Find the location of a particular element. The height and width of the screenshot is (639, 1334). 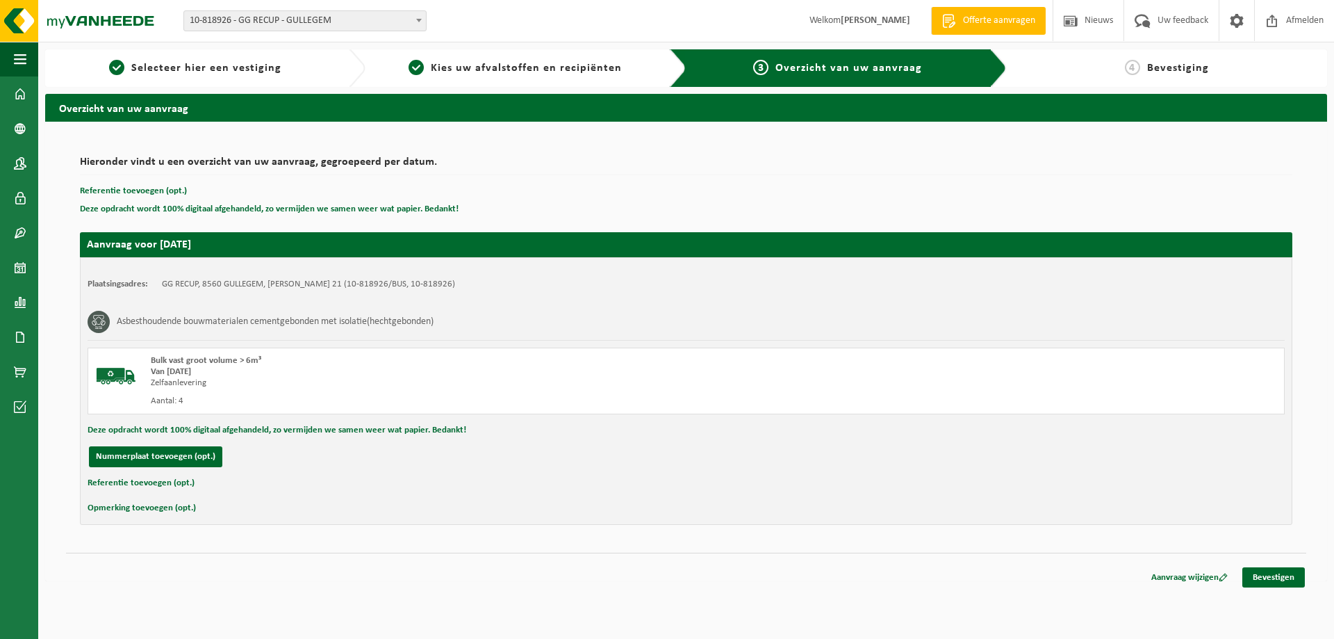

a: Offerte aanvragen is located at coordinates (988, 21).